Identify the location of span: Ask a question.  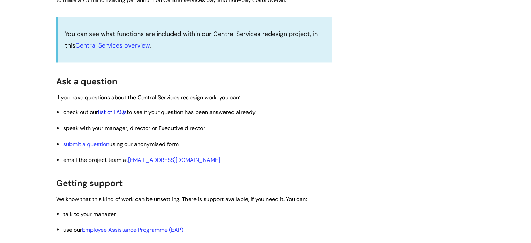
(87, 81).